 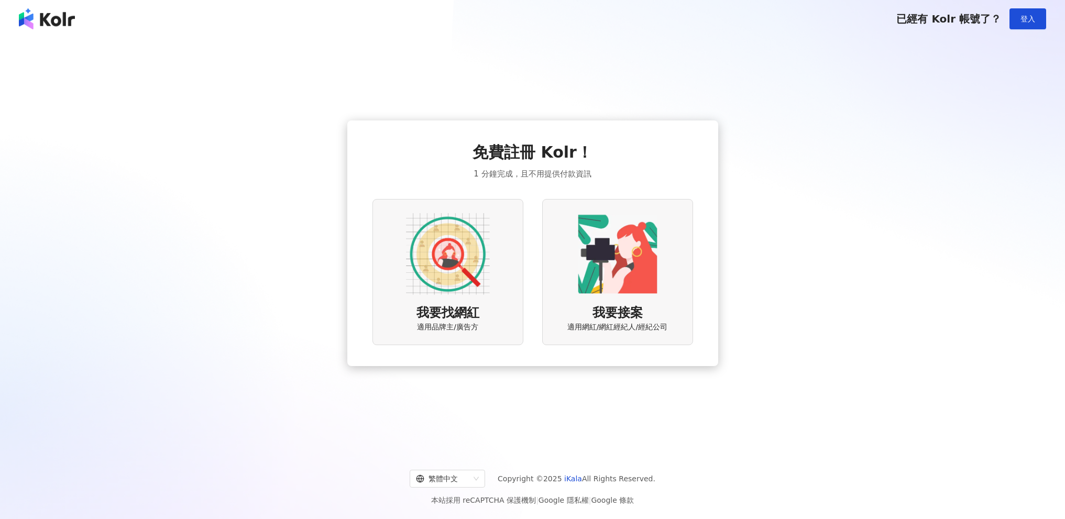 I want to click on a: Google 條款, so click(x=612, y=500).